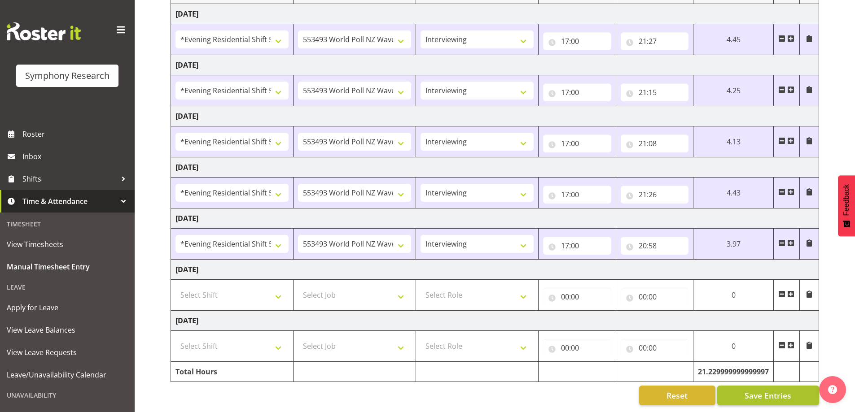  What do you see at coordinates (733, 39) in the screenshot?
I see `td: 4.45` at bounding box center [733, 39].